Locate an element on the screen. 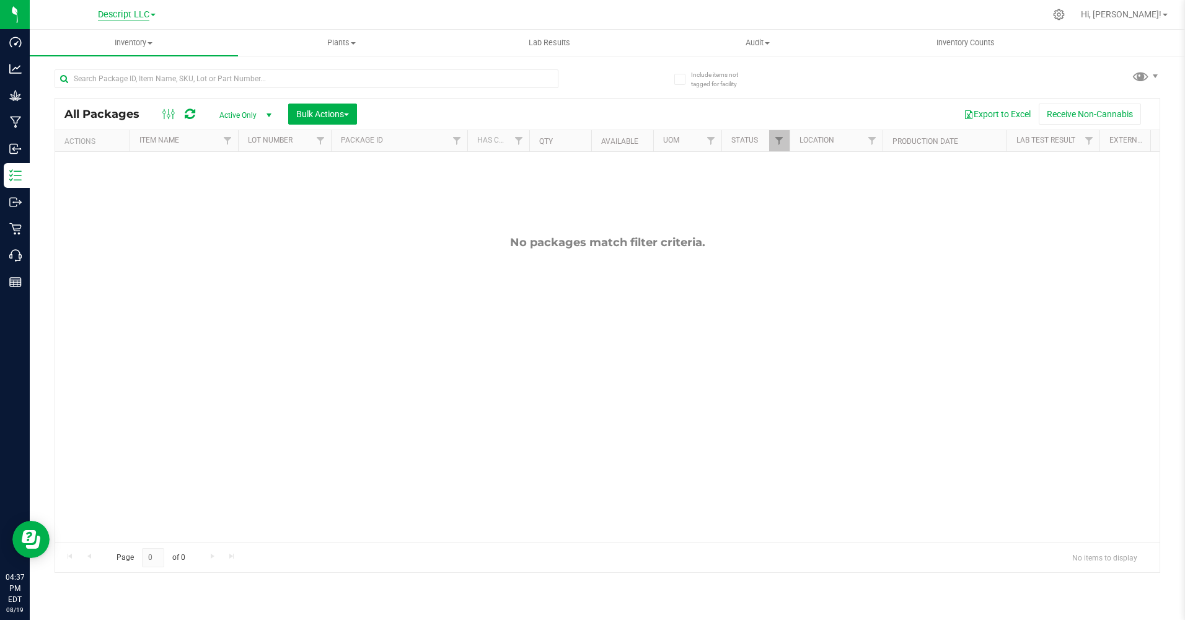 This screenshot has width=1185, height=620. a: Lab Test Result is located at coordinates (1045, 140).